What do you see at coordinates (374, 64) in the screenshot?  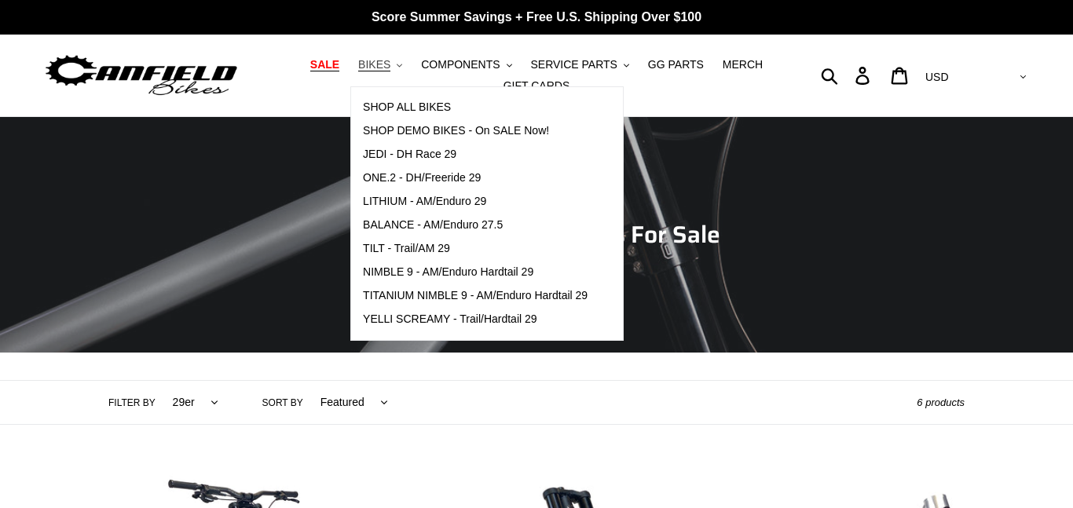 I see `span: BIKES` at bounding box center [374, 64].